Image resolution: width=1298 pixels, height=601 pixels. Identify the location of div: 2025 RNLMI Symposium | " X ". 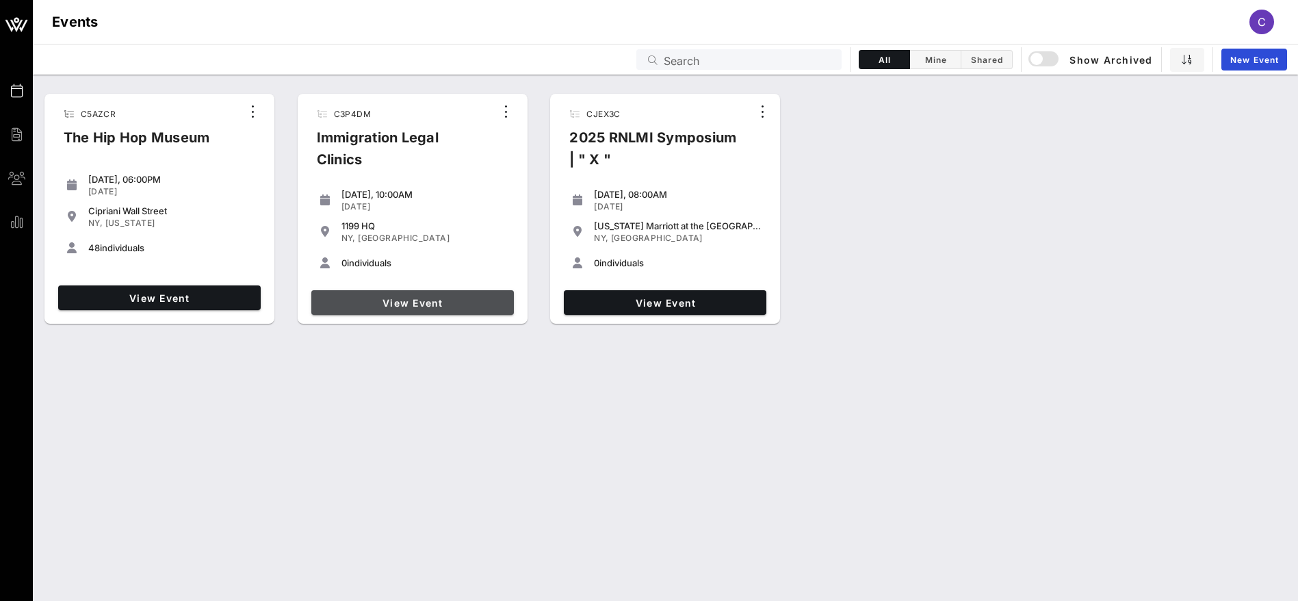
(655, 154).